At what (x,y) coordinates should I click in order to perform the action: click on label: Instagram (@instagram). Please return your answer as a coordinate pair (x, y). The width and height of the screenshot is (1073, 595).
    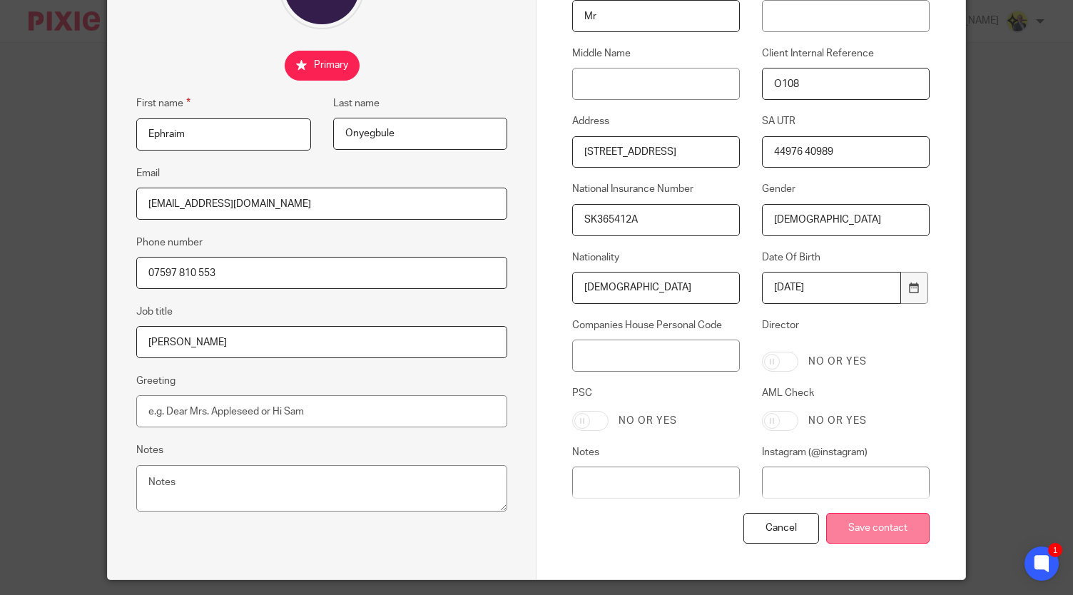
    Looking at the image, I should click on (845, 452).